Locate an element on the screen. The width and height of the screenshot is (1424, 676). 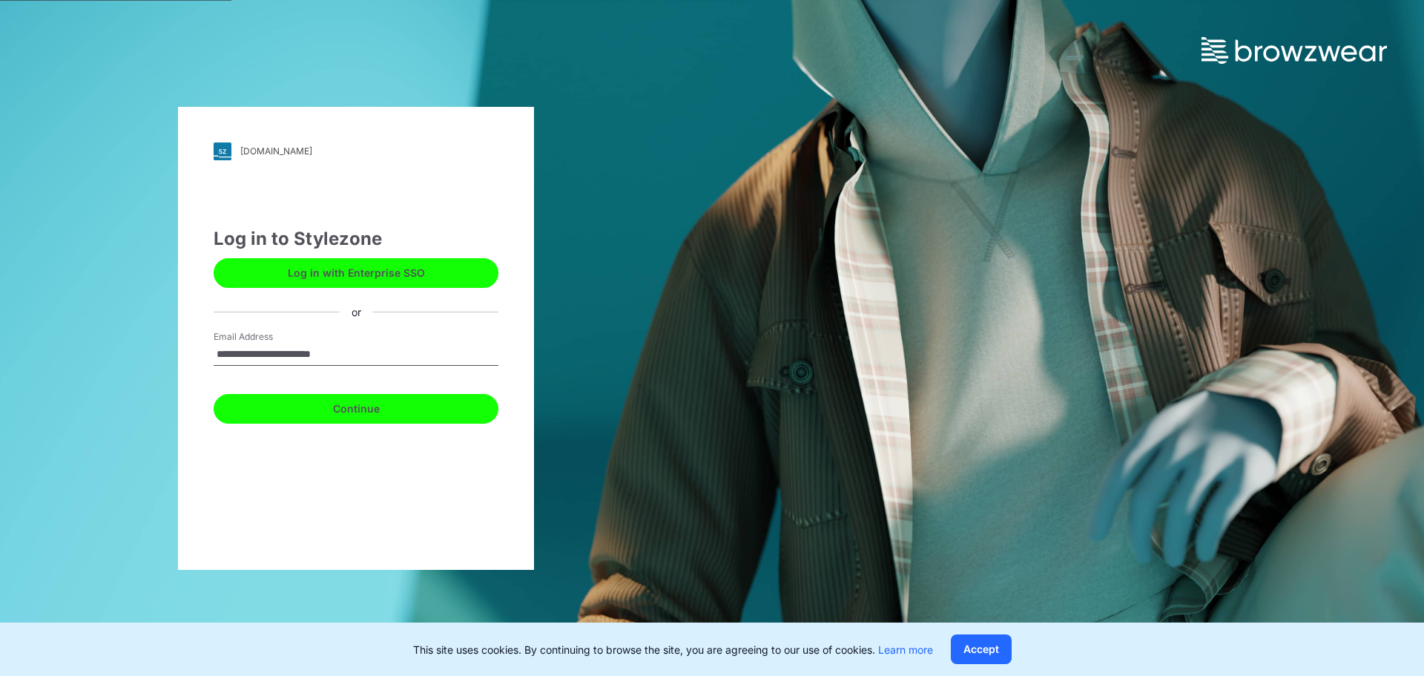
div: Log in to Stylezone is located at coordinates (356, 239).